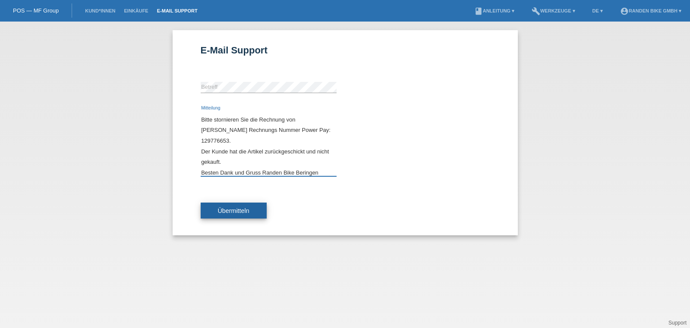 The width and height of the screenshot is (690, 328). I want to click on a: POS — MF Group, so click(36, 10).